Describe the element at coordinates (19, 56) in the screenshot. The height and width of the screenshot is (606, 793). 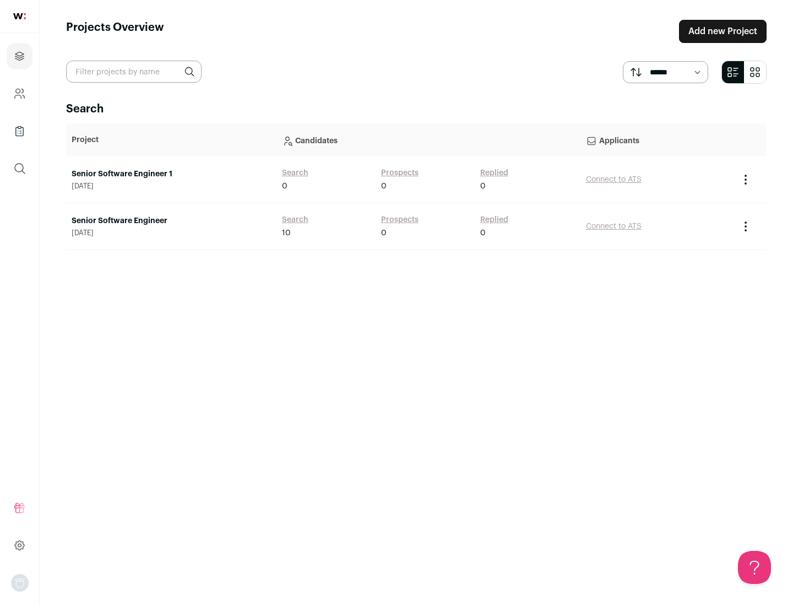
I see `a: Projects` at that location.